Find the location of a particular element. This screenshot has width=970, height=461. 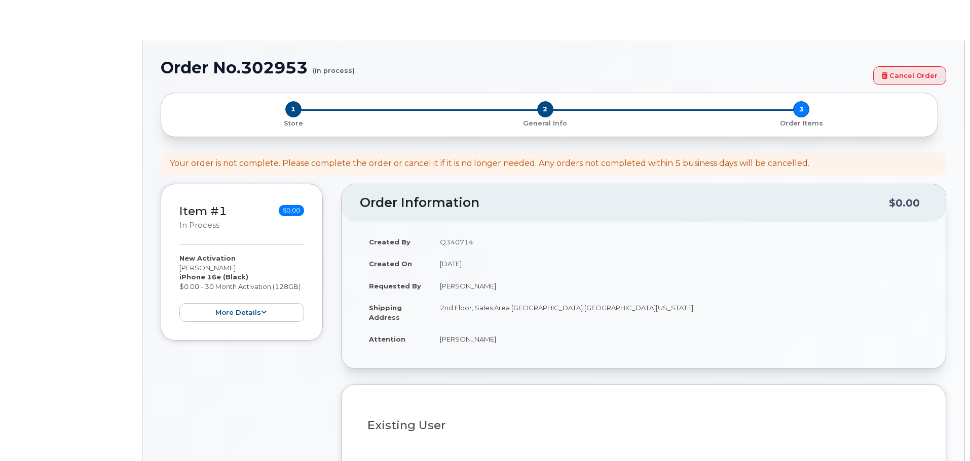

a: 1 Store is located at coordinates (293, 123).